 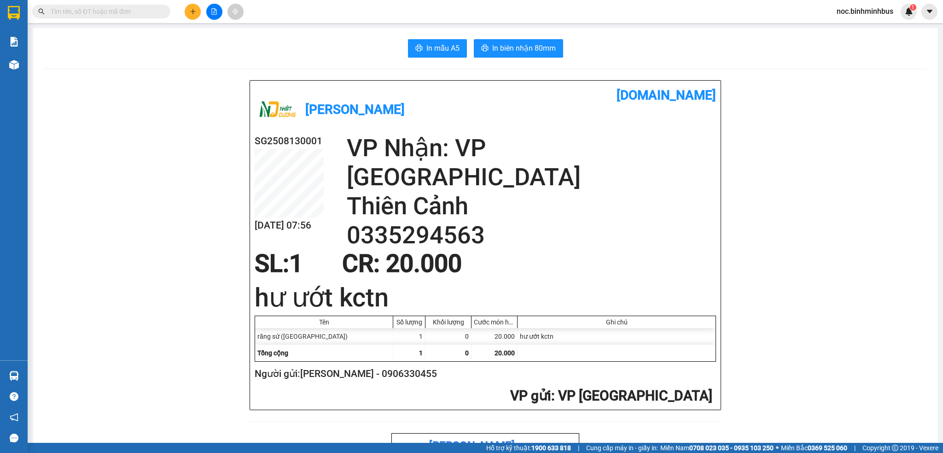 What do you see at coordinates (551, 448) in the screenshot?
I see `strong: 1900 633 818` at bounding box center [551, 448].